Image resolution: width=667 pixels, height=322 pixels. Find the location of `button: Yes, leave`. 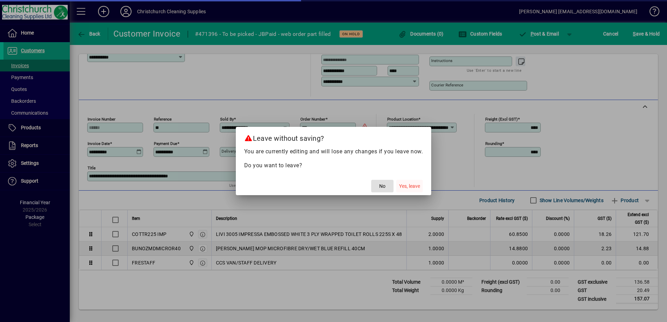

button: Yes, leave is located at coordinates (409, 186).